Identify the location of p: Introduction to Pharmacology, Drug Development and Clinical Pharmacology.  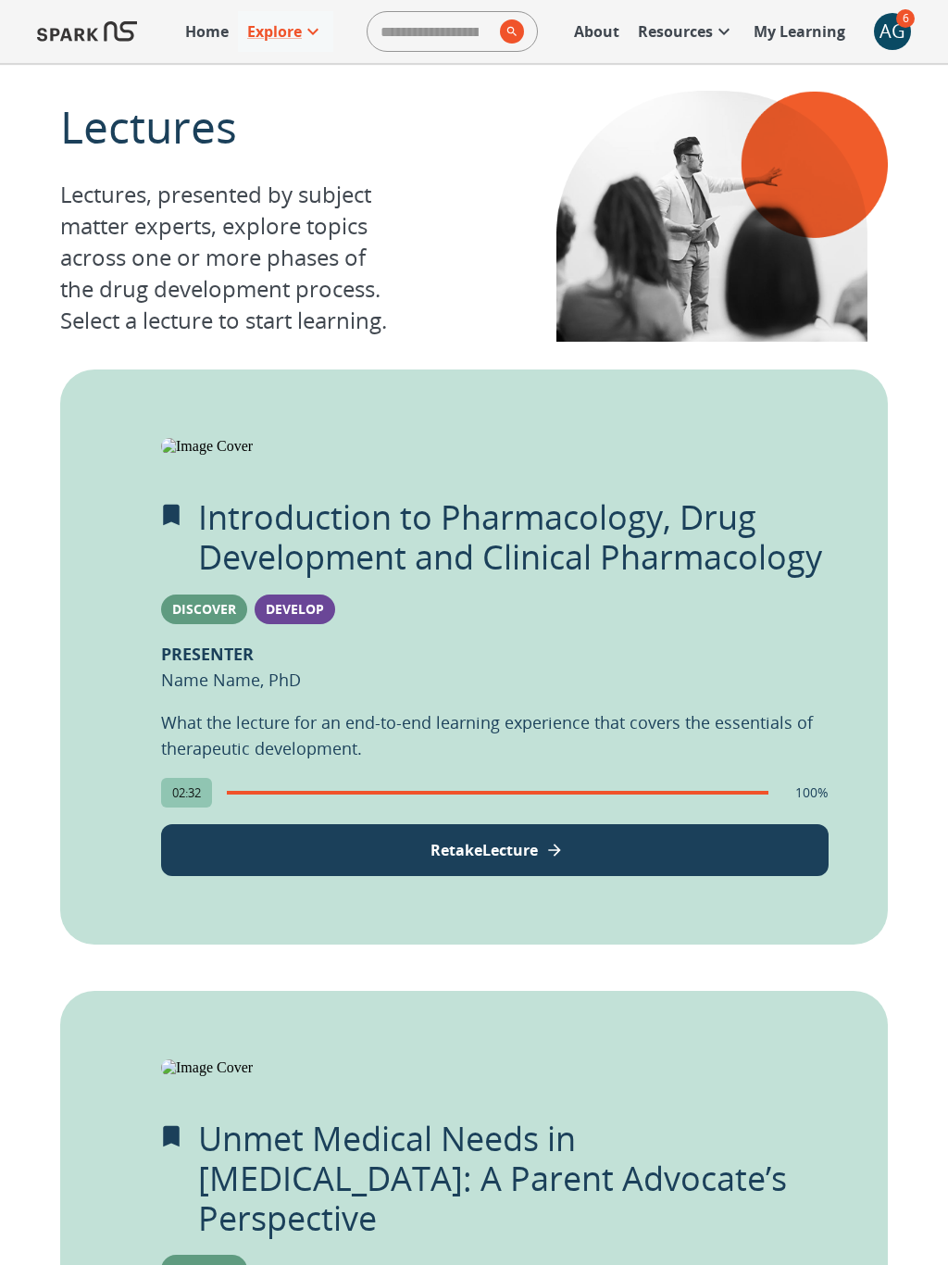
(513, 537).